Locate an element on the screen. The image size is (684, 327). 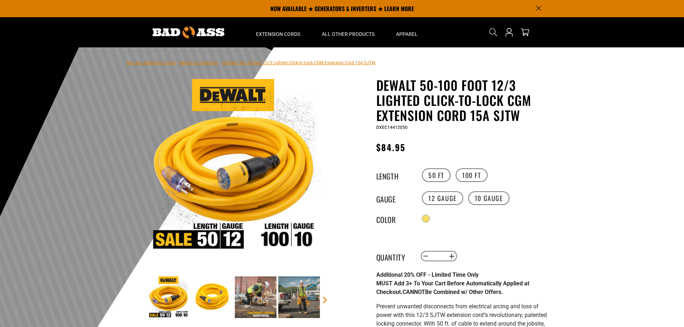
span: All Other Products is located at coordinates (348, 34).